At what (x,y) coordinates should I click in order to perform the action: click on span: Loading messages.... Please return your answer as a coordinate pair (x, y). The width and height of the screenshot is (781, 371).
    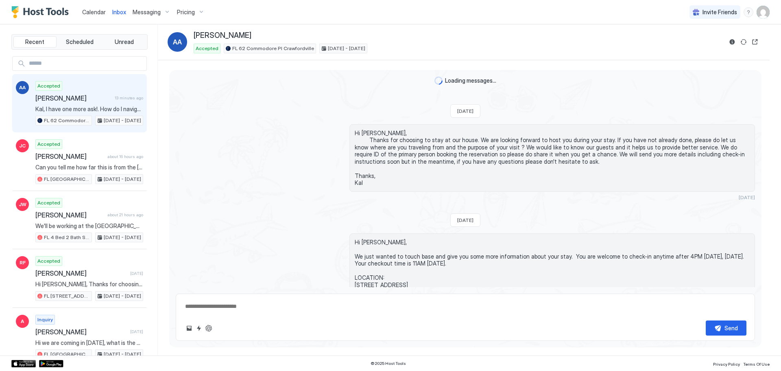
    Looking at the image, I should click on (471, 81).